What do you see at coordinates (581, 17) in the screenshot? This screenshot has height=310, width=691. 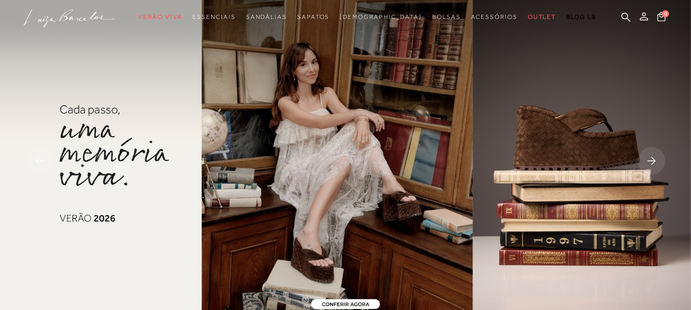 I see `span: BLOG LB` at bounding box center [581, 17].